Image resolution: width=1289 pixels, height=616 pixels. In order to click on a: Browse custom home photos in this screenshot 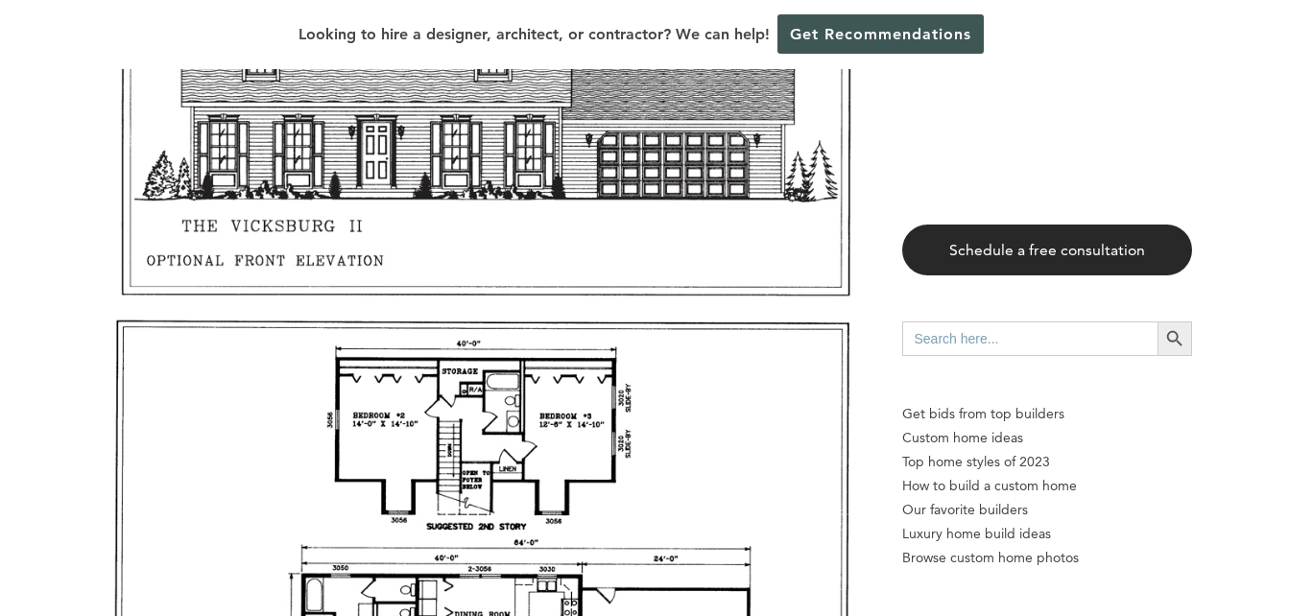, I will do `click(1048, 558)`.